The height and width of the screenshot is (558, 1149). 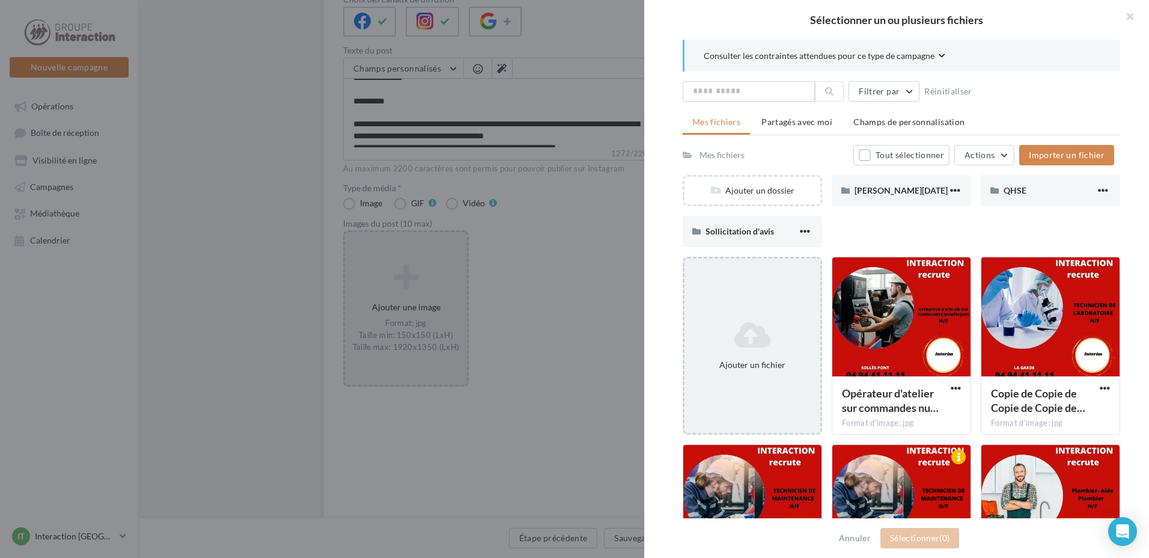 I want to click on button: Annuler, so click(x=855, y=538).